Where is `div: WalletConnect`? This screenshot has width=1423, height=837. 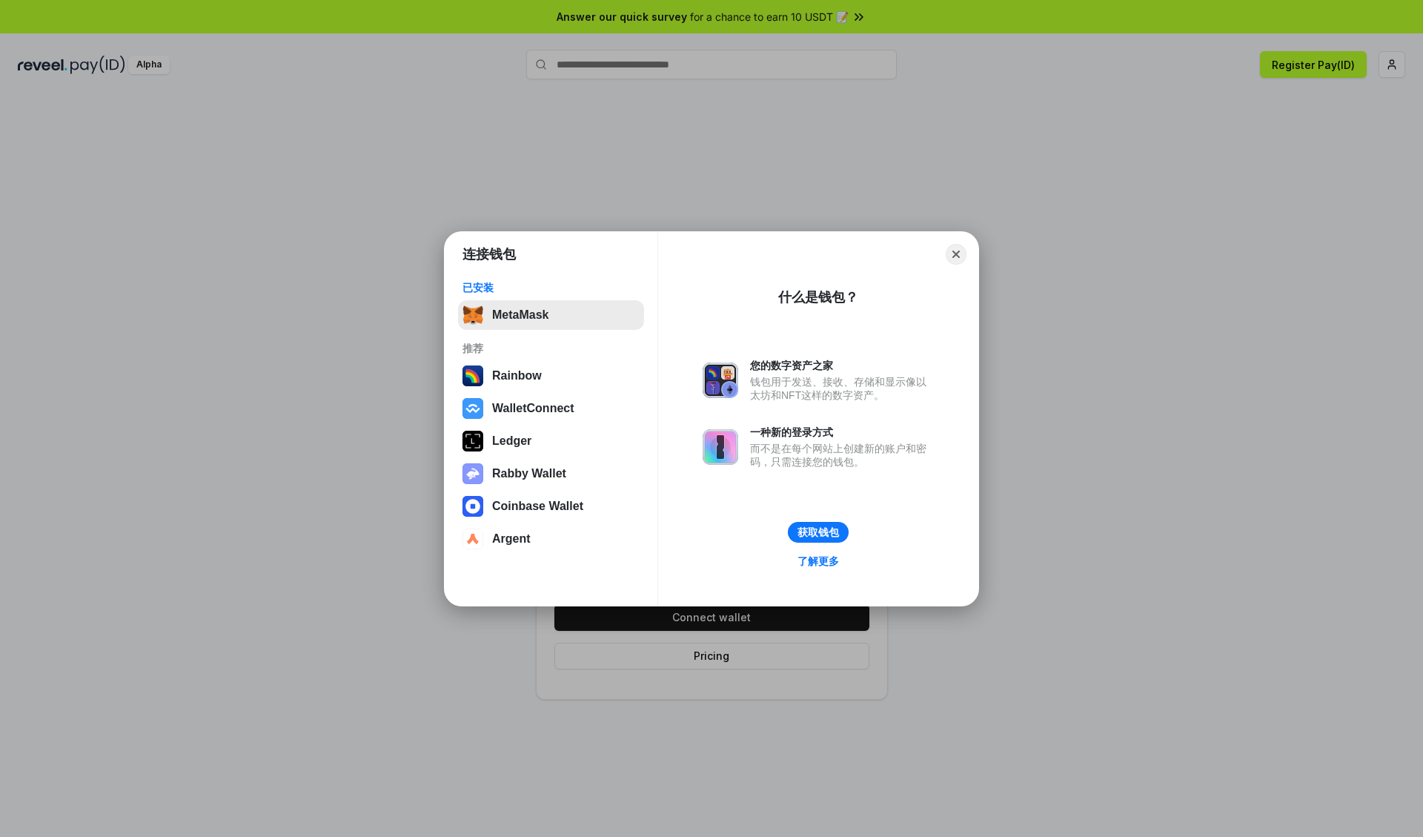
div: WalletConnect is located at coordinates (533, 408).